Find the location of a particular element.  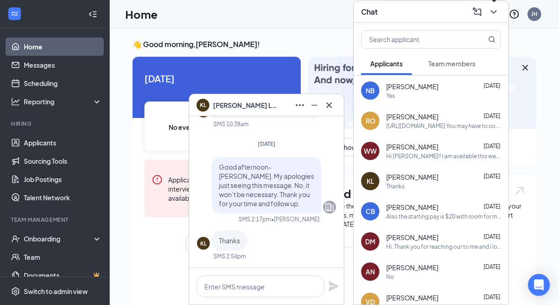

div: Onboarding is located at coordinates (59, 239).